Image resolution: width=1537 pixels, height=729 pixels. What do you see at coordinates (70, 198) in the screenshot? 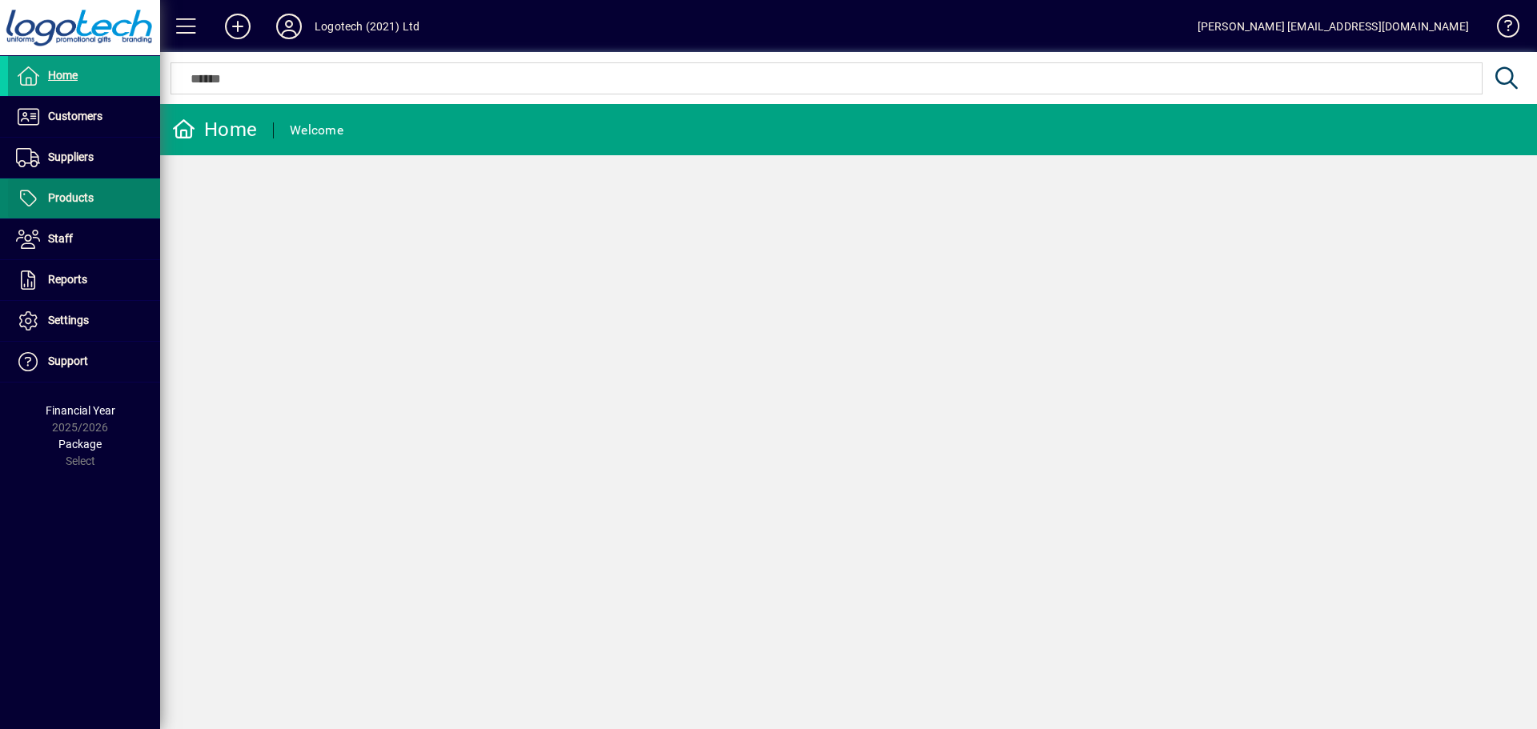
I see `span: Products` at bounding box center [70, 198].